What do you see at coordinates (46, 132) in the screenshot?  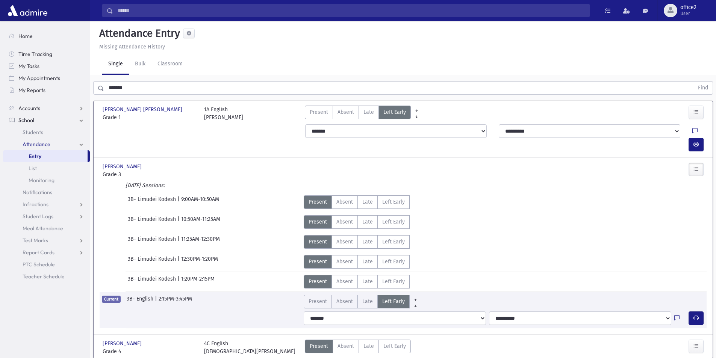 I see `a: Students` at bounding box center [46, 132].